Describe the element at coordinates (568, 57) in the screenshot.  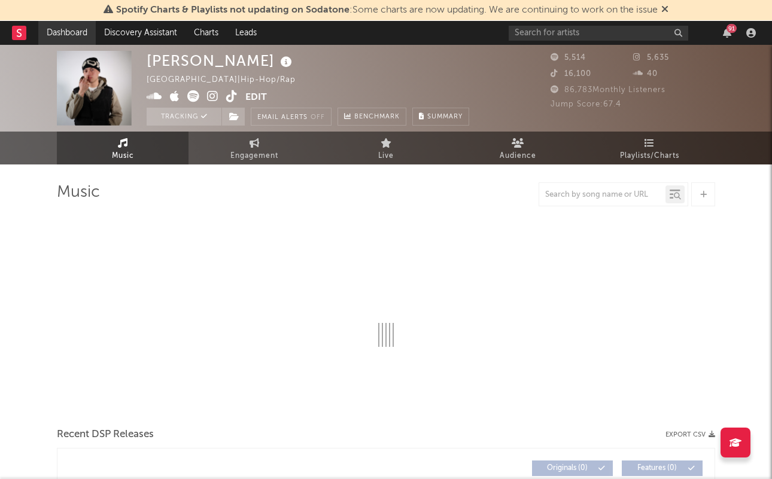
I see `span: 5,514` at that location.